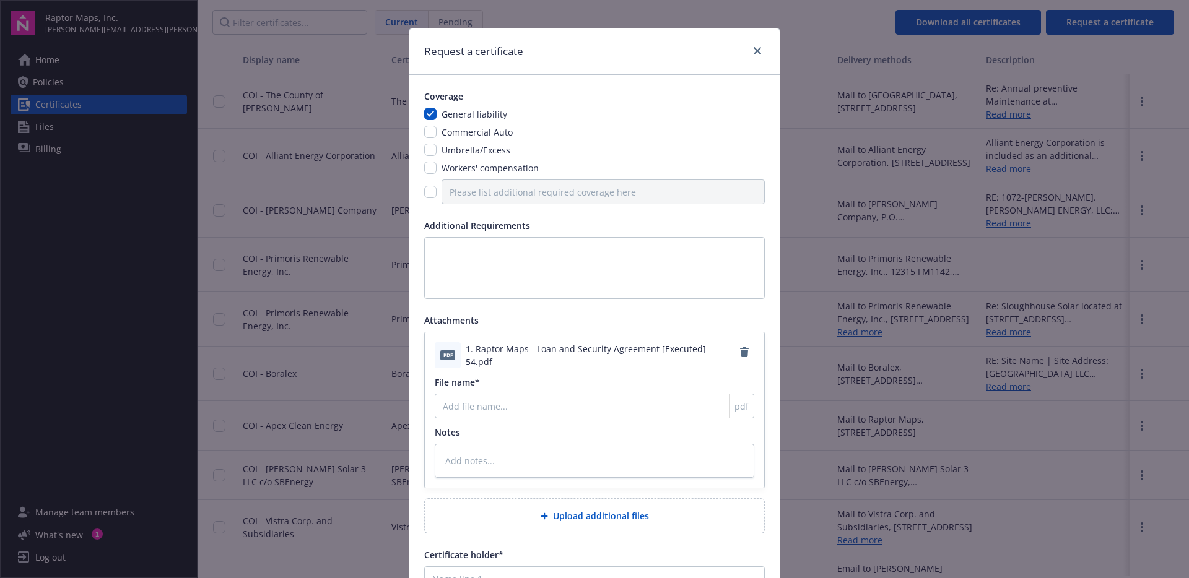 The height and width of the screenshot is (578, 1189). I want to click on a: Remove, so click(744, 352).